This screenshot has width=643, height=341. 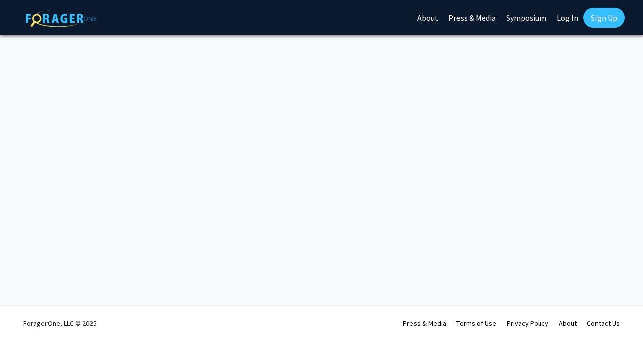 I want to click on div: ForagerOne, LLC © 2025, so click(x=60, y=323).